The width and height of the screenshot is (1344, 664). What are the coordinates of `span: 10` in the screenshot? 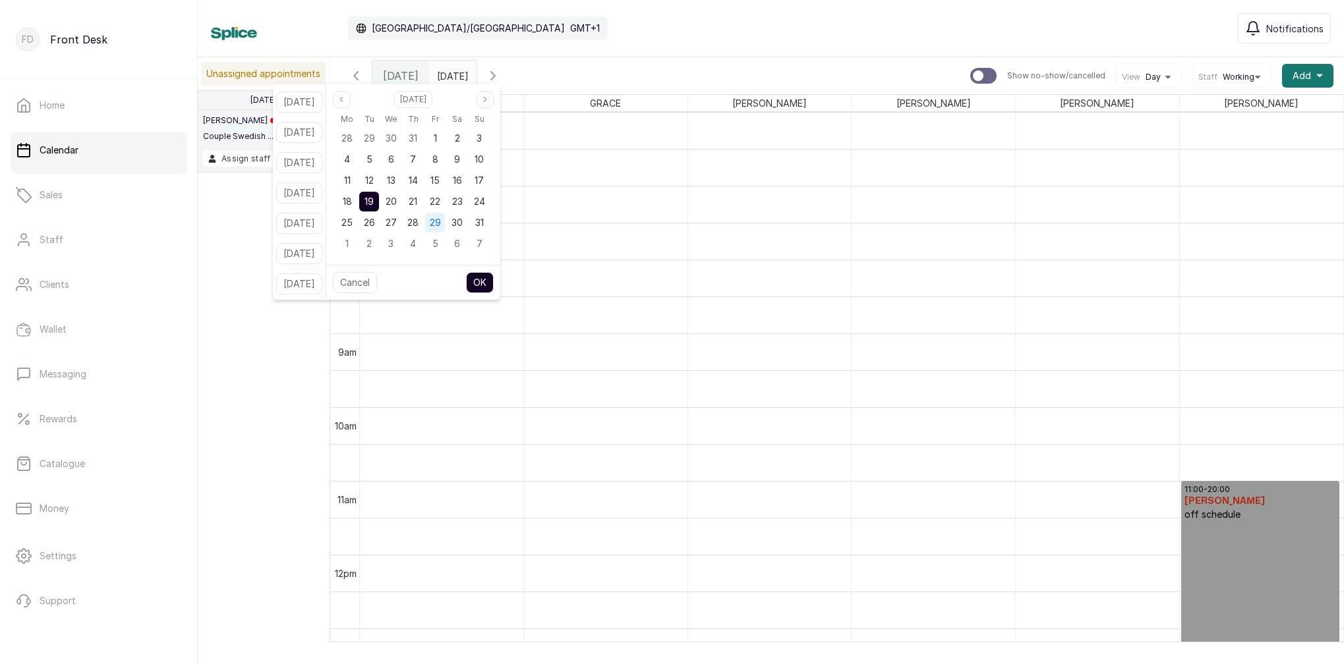 It's located at (479, 159).